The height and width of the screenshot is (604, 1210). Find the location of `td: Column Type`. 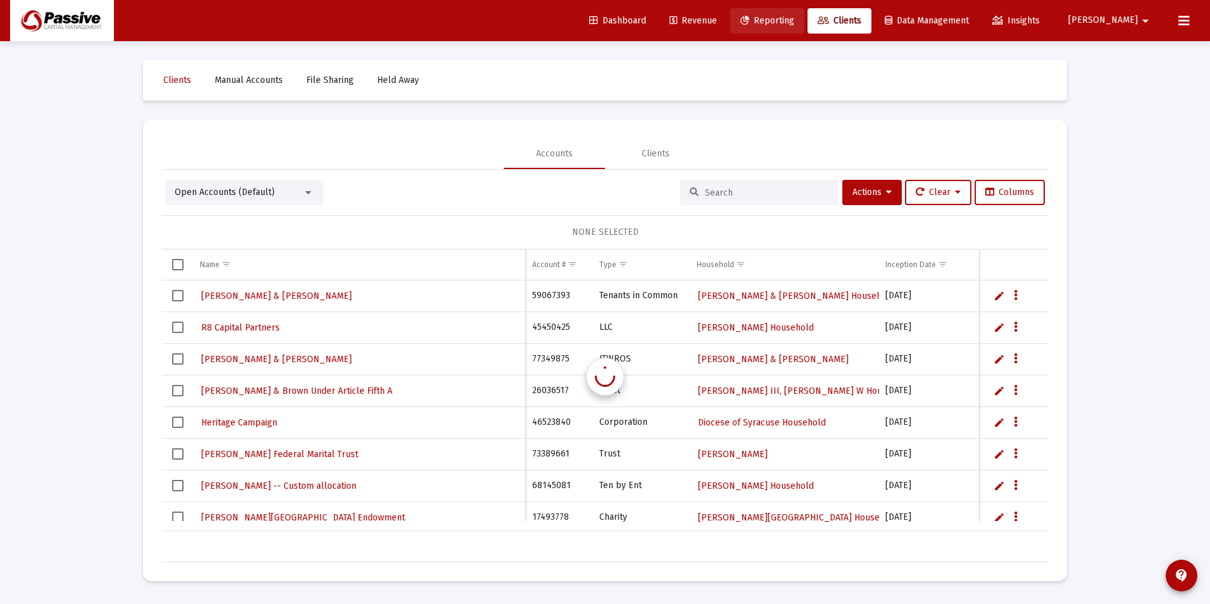

td: Column Type is located at coordinates (641, 264).